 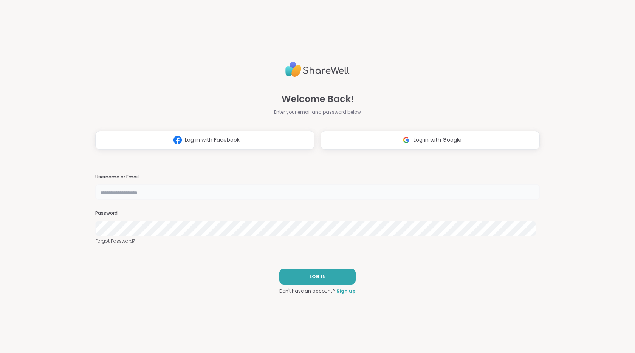 I want to click on img: ShareWell Logo, so click(x=317, y=69).